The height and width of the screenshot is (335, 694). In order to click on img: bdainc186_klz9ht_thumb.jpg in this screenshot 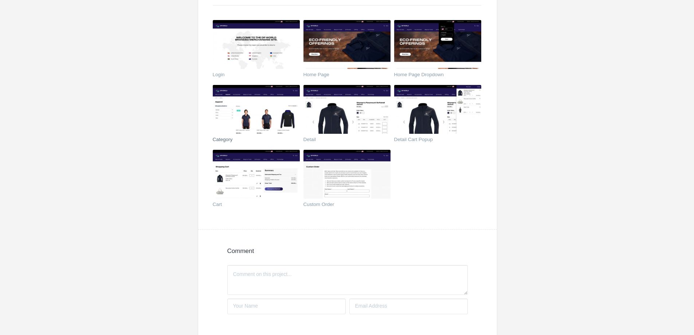, I will do `click(438, 44)`.